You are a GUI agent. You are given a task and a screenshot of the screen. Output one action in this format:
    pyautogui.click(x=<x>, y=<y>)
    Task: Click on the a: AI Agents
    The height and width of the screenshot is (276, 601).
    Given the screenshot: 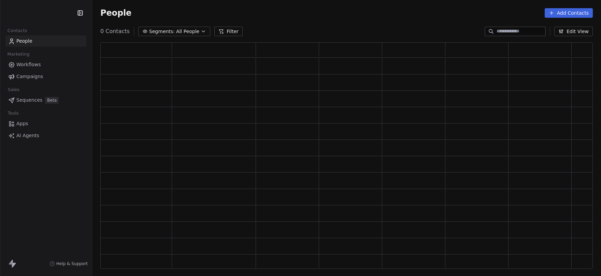 What is the action you would take?
    pyautogui.click(x=46, y=136)
    